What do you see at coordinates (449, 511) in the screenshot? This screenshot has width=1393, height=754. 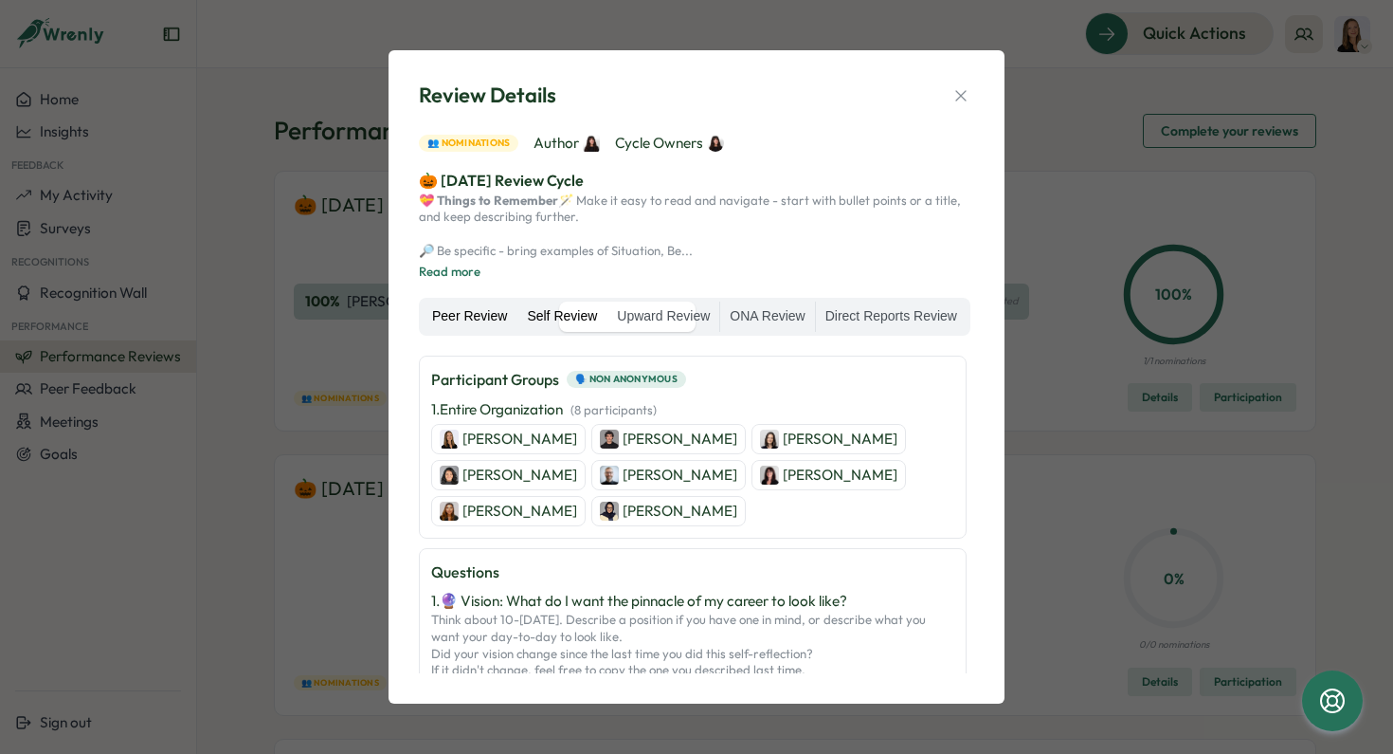 I see `img: Maria Makarova` at bounding box center [449, 511].